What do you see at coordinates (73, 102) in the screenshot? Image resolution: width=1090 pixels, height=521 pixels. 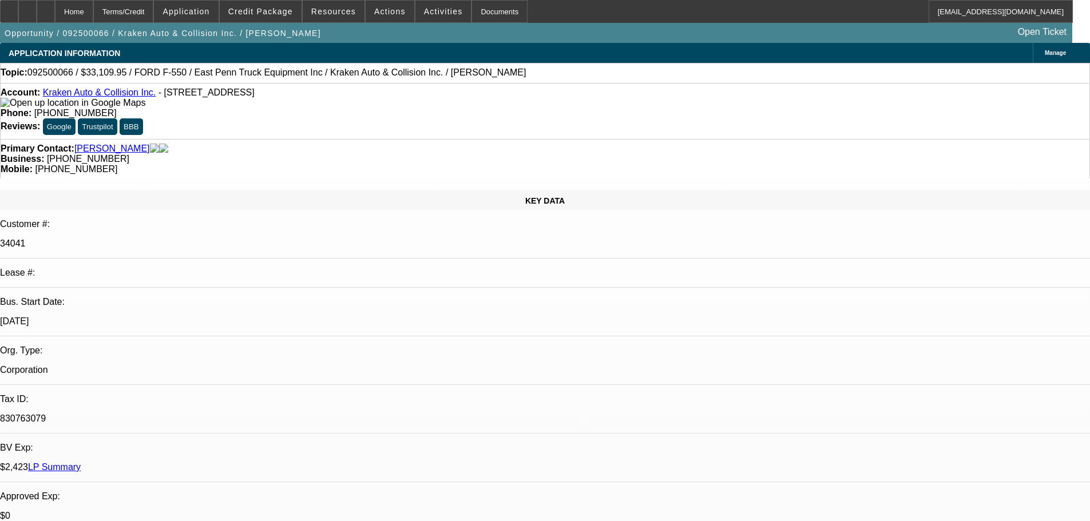 I see `a: View Google Maps` at bounding box center [73, 102].